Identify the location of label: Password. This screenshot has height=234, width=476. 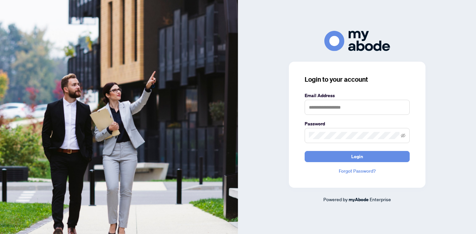
(358, 124).